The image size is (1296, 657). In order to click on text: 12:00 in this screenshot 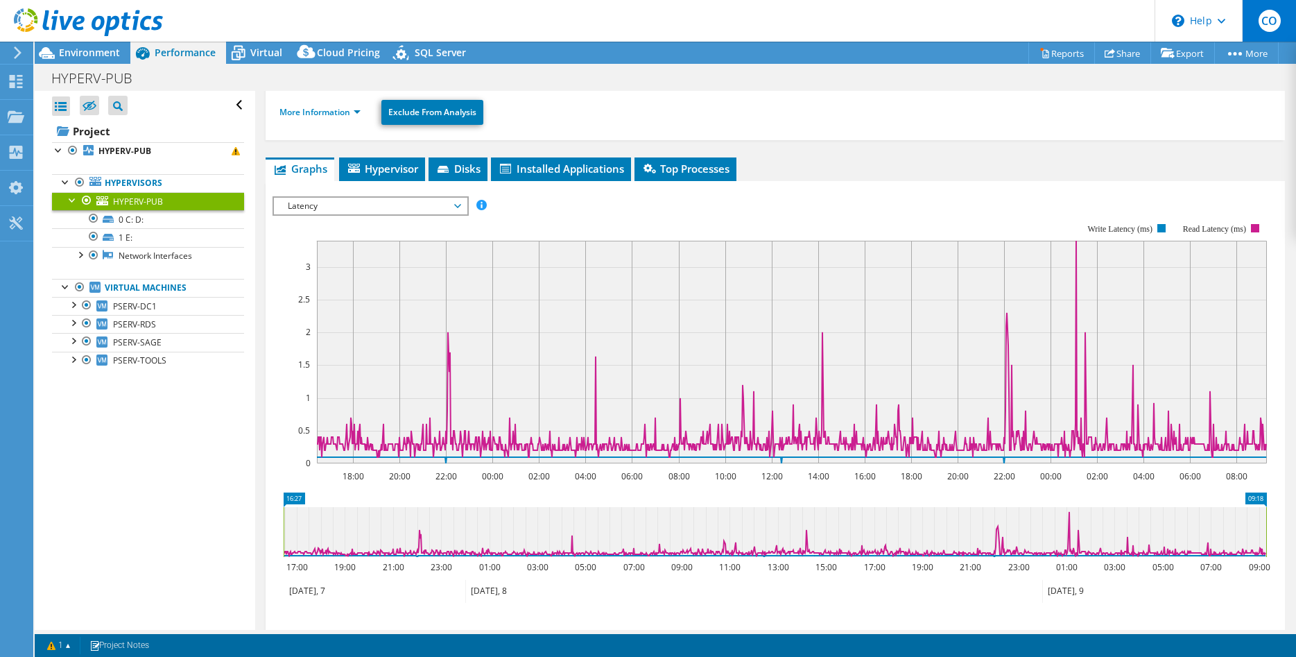, I will do `click(772, 476)`.